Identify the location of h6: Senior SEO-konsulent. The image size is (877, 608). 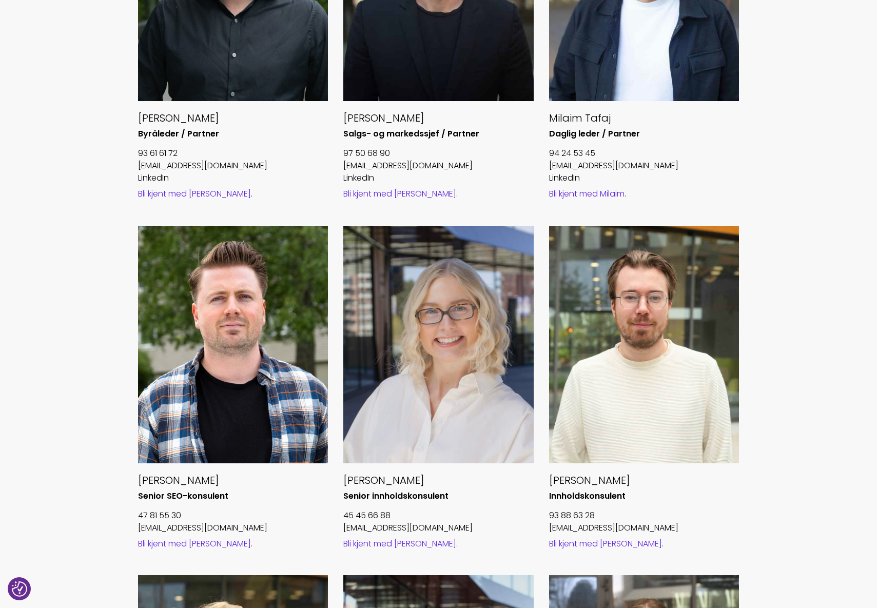
(233, 496).